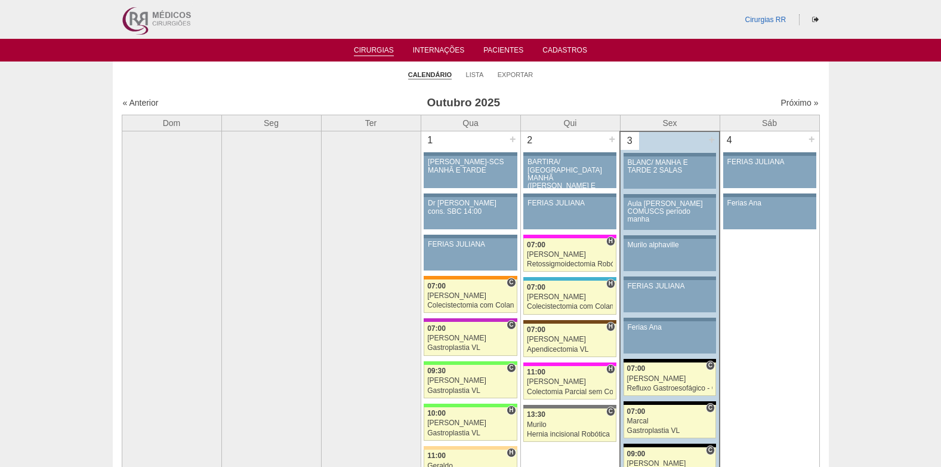 This screenshot has height=467, width=941. What do you see at coordinates (536, 414) in the screenshot?
I see `span: 13:30` at bounding box center [536, 414].